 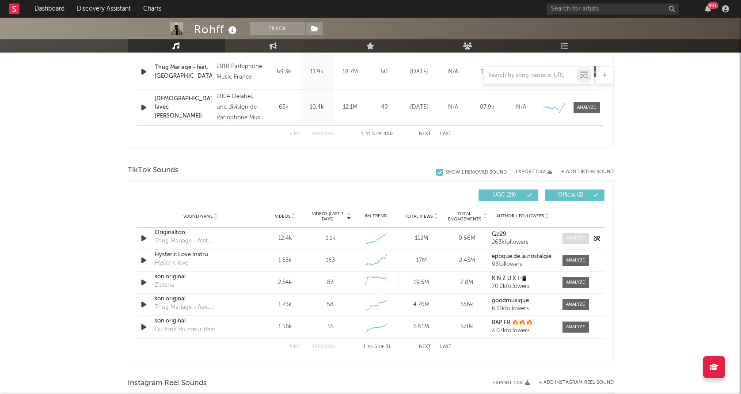 I want to click on div: 55, so click(x=330, y=327).